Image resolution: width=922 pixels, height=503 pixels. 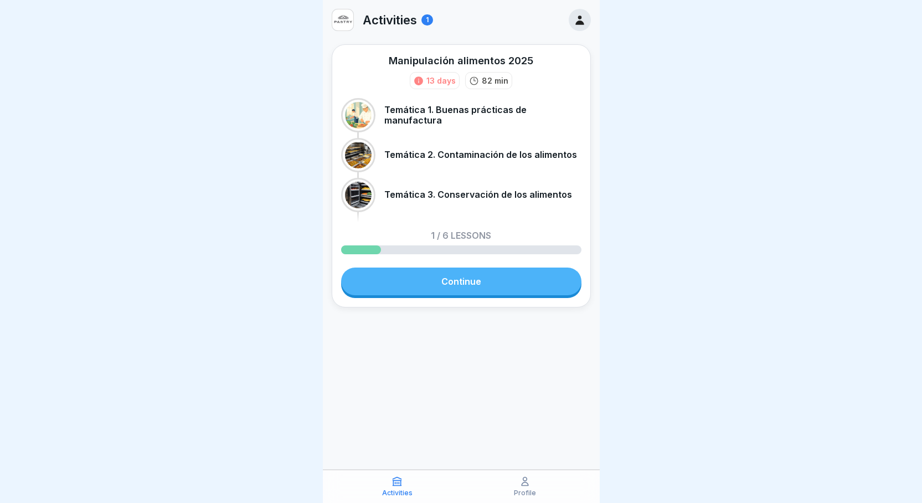 I want to click on p: Temática 2. Contaminación de los alimentos, so click(x=481, y=154).